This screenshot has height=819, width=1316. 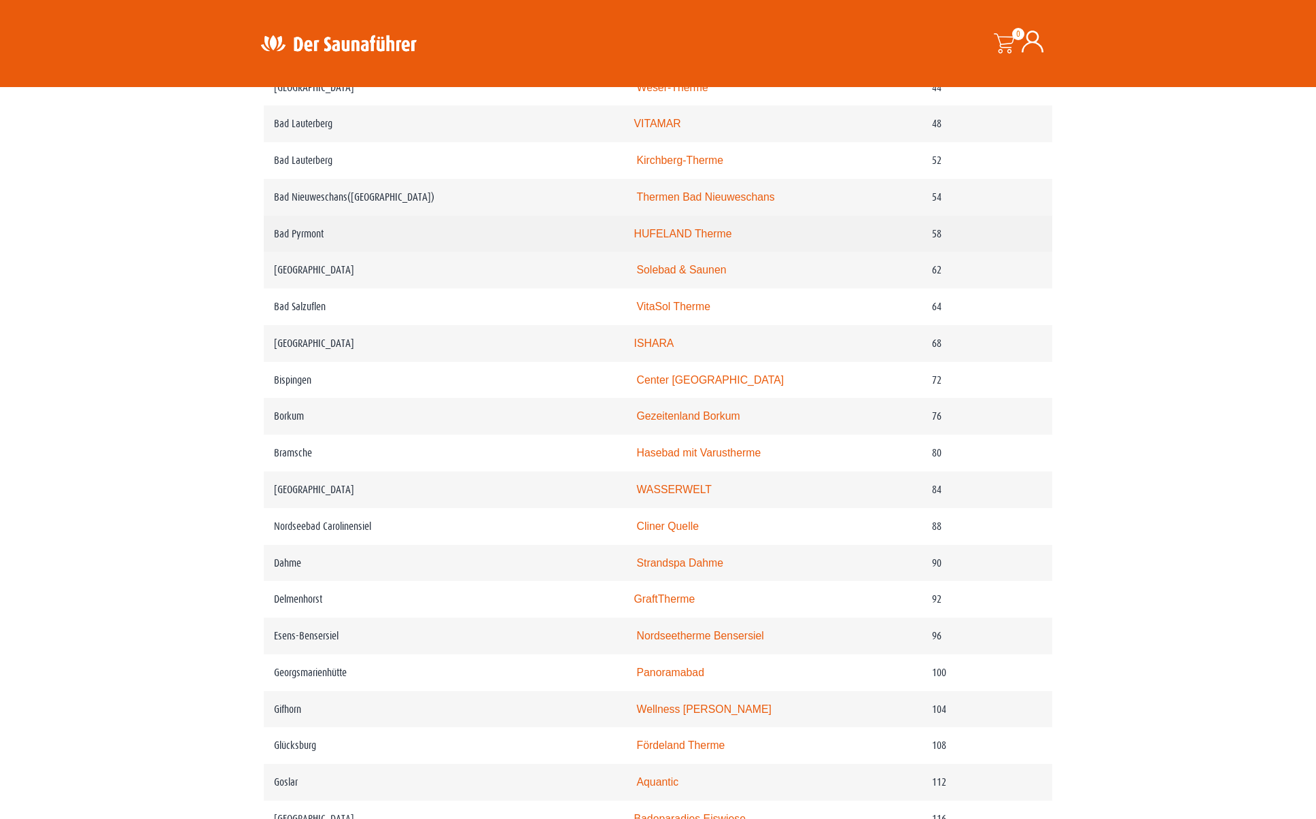 I want to click on td: 112, so click(x=987, y=782).